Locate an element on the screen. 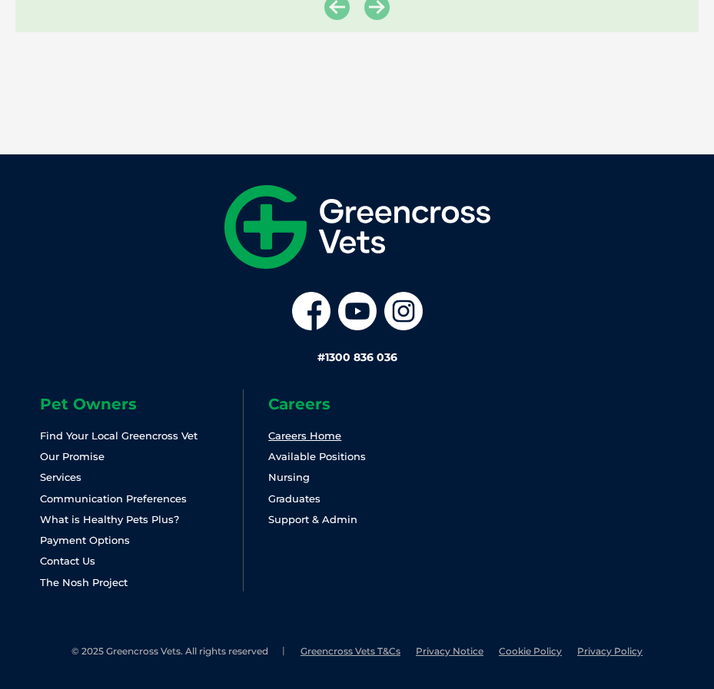 The image size is (714, 689). a: Cookie Policy is located at coordinates (530, 651).